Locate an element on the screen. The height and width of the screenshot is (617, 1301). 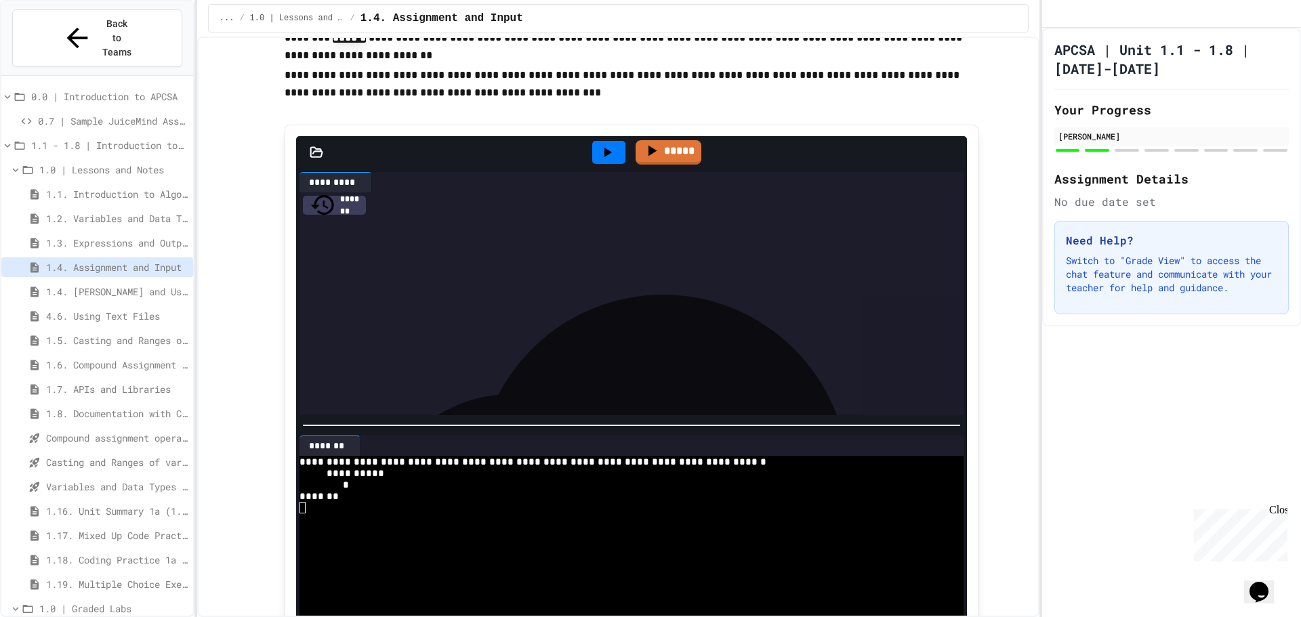
button: Back to Teams is located at coordinates (97, 38).